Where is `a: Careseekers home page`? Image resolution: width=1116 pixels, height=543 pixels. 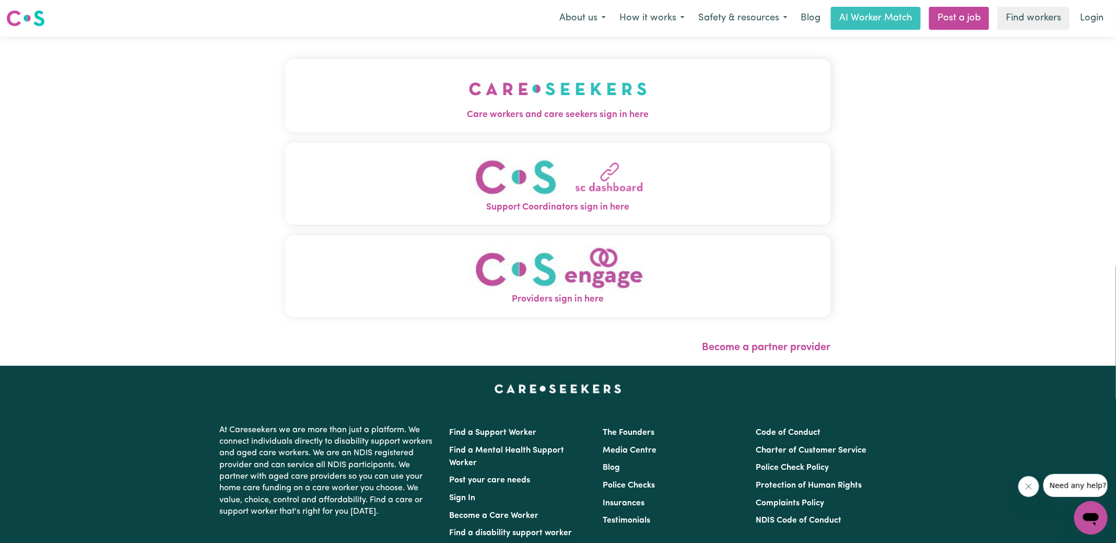
a: Careseekers home page is located at coordinates (558, 389).